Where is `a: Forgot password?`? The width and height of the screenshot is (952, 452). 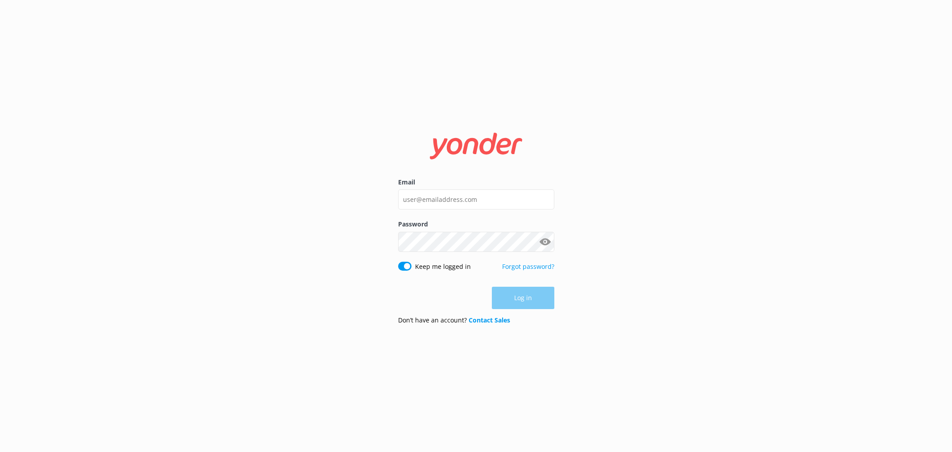 a: Forgot password? is located at coordinates (528, 266).